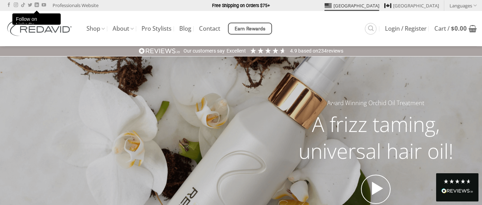 The height and width of the screenshot is (205, 482). I want to click on a: Search, so click(370, 29).